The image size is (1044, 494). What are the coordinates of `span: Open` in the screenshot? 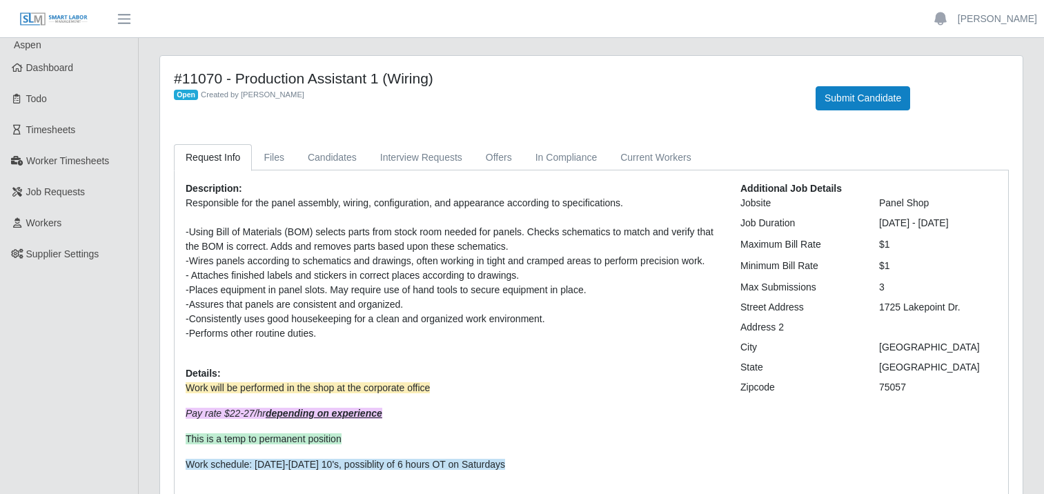 It's located at (186, 95).